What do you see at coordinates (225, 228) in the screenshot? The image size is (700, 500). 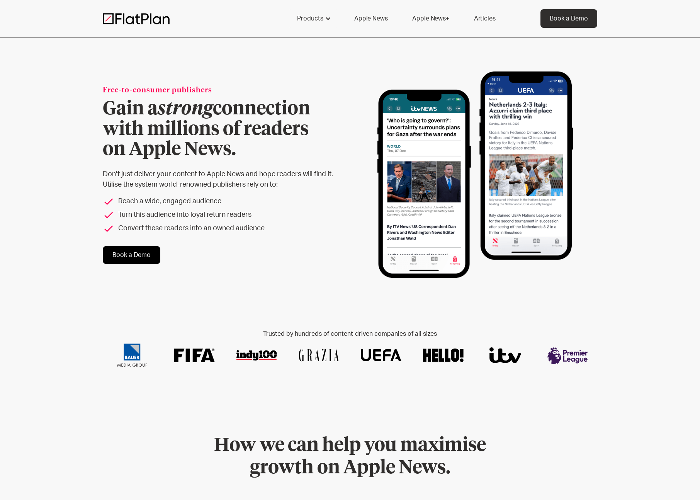 I see `li: Convert these readers into an owned audience` at bounding box center [225, 228].